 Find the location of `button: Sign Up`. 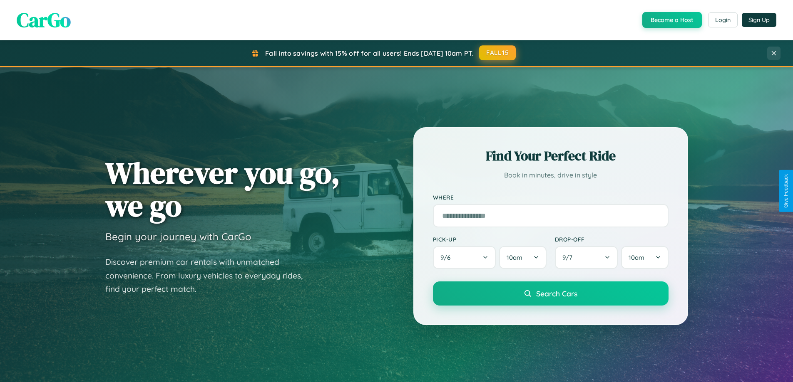

button: Sign Up is located at coordinates (759, 20).